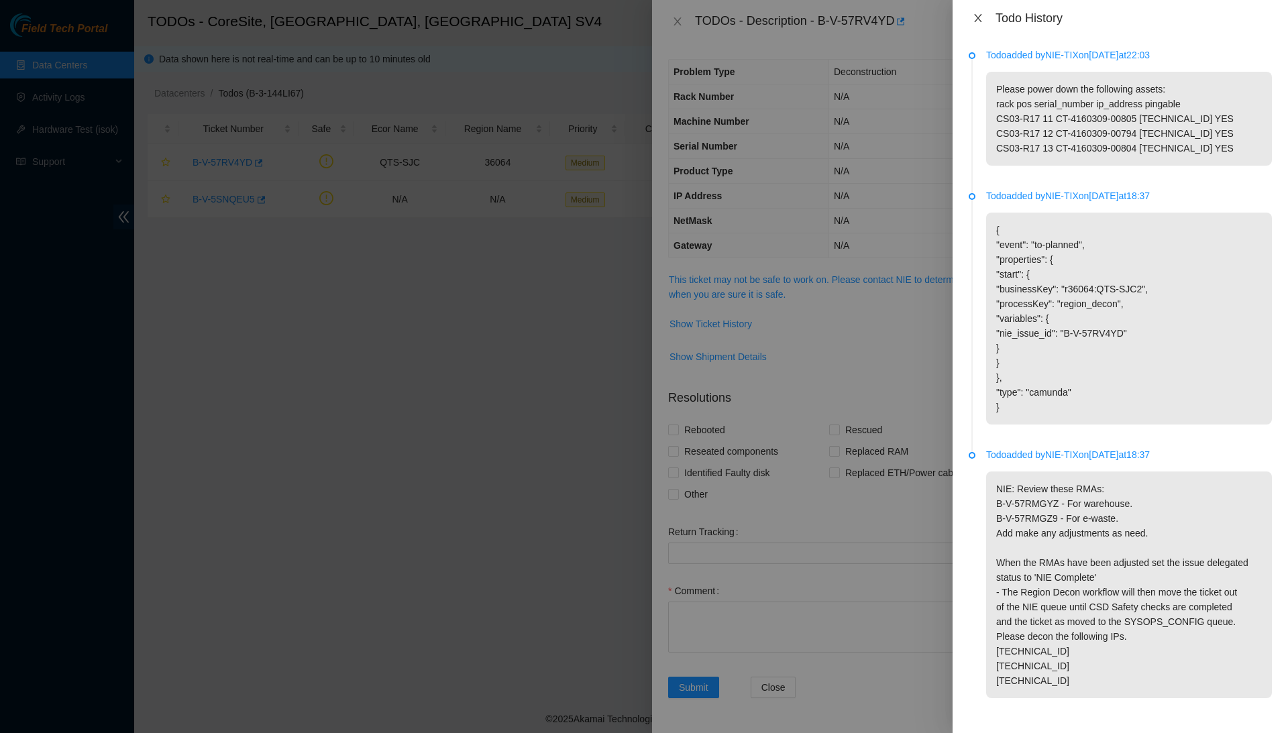 This screenshot has width=1288, height=733. What do you see at coordinates (1129, 319) in the screenshot?
I see `p: { "event": "to-planned", "properties": { "start": { "businessKey": "r36064:QTS-SJC2", "processKey...` at bounding box center [1129, 319].